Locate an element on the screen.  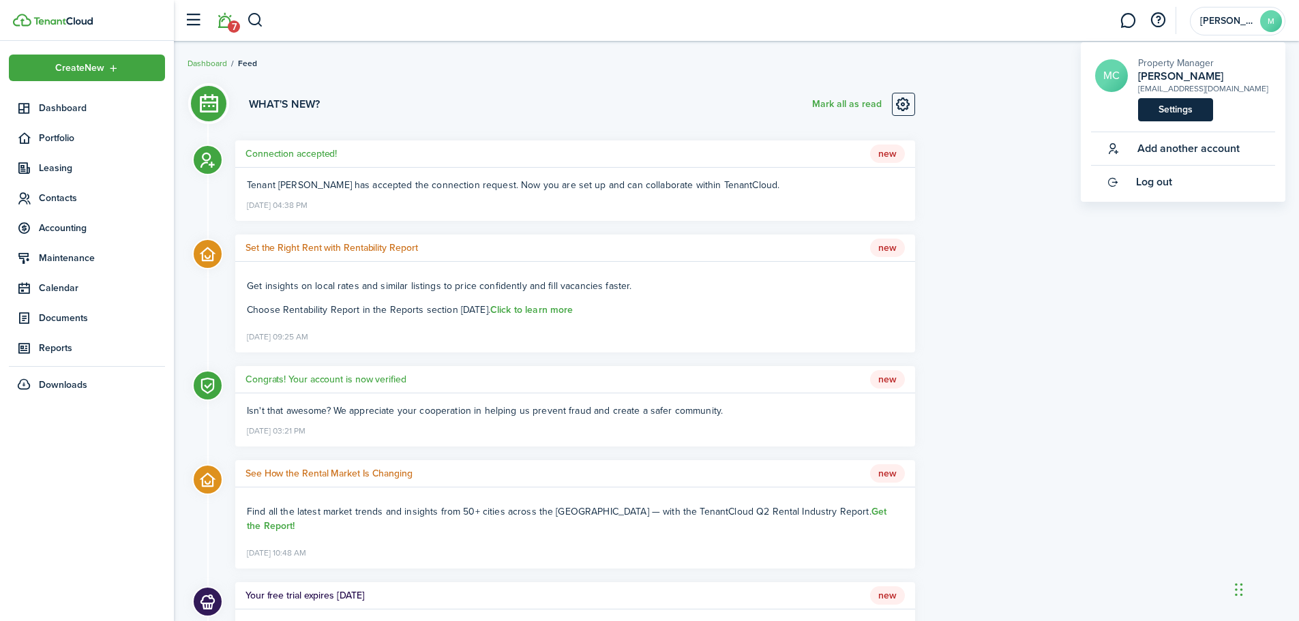
button: Mark all as read is located at coordinates (847, 104).